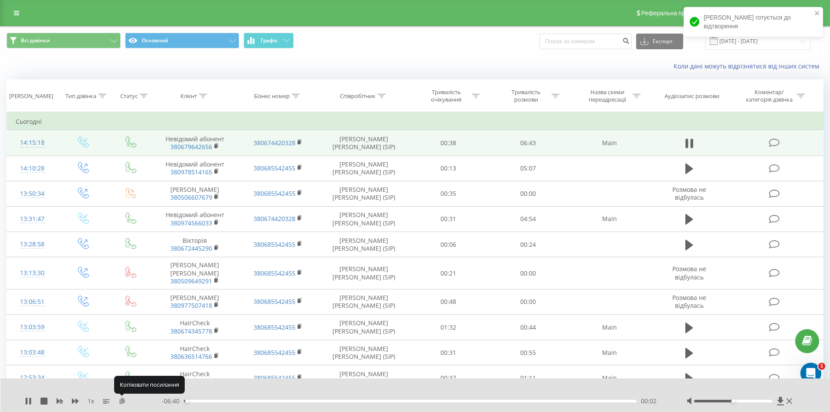  What do you see at coordinates (191, 172) in the screenshot?
I see `a: 380978514165` at bounding box center [191, 172].